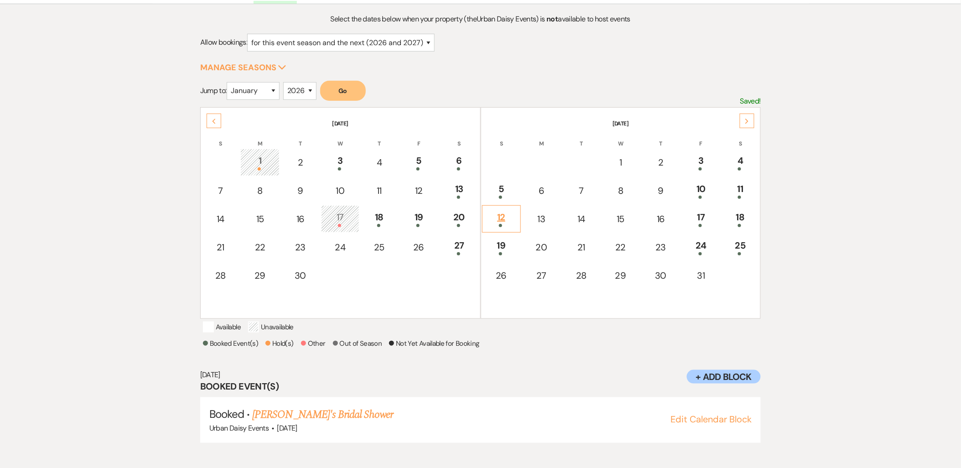 The height and width of the screenshot is (468, 961). What do you see at coordinates (271, 327) in the screenshot?
I see `p: Unavailable` at bounding box center [271, 327].